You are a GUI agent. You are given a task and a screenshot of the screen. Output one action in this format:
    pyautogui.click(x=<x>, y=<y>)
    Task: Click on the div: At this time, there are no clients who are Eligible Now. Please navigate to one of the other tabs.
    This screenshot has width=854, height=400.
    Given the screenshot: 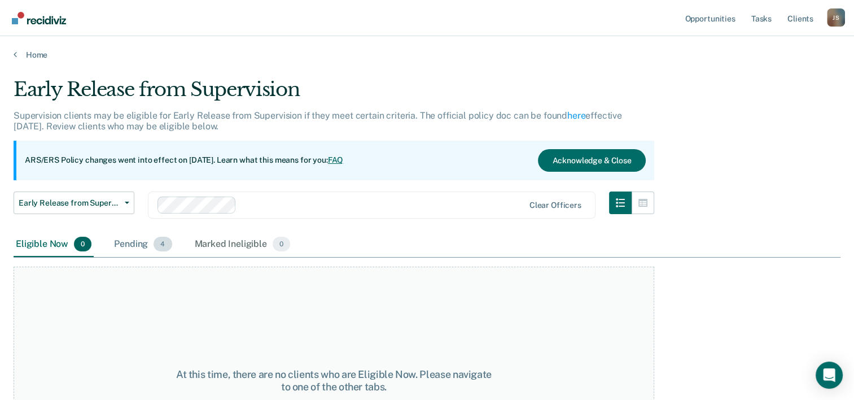 What is the action you would take?
    pyautogui.click(x=334, y=380)
    